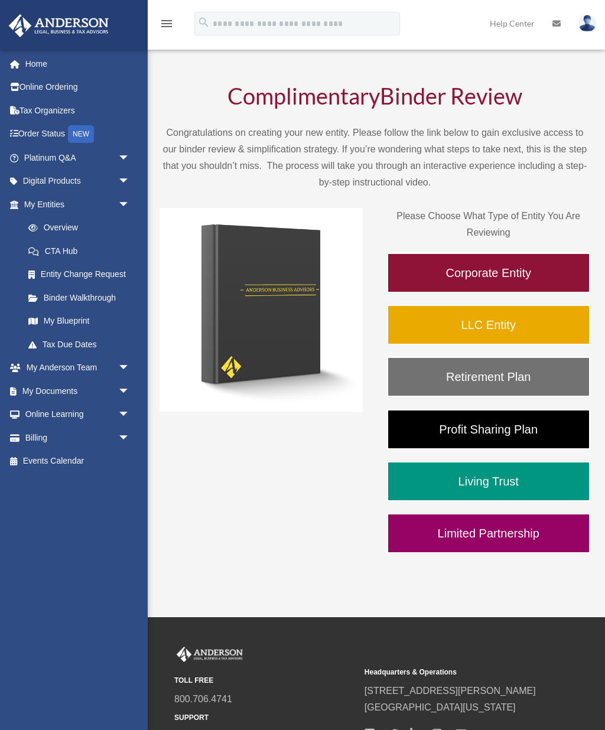 This screenshot has width=605, height=730. Describe the element at coordinates (78, 134) in the screenshot. I see `a: Order StatusNEW` at that location.